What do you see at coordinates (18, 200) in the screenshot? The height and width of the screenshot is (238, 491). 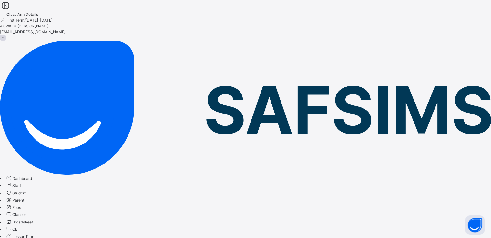 I see `span: Parent` at bounding box center [18, 200].